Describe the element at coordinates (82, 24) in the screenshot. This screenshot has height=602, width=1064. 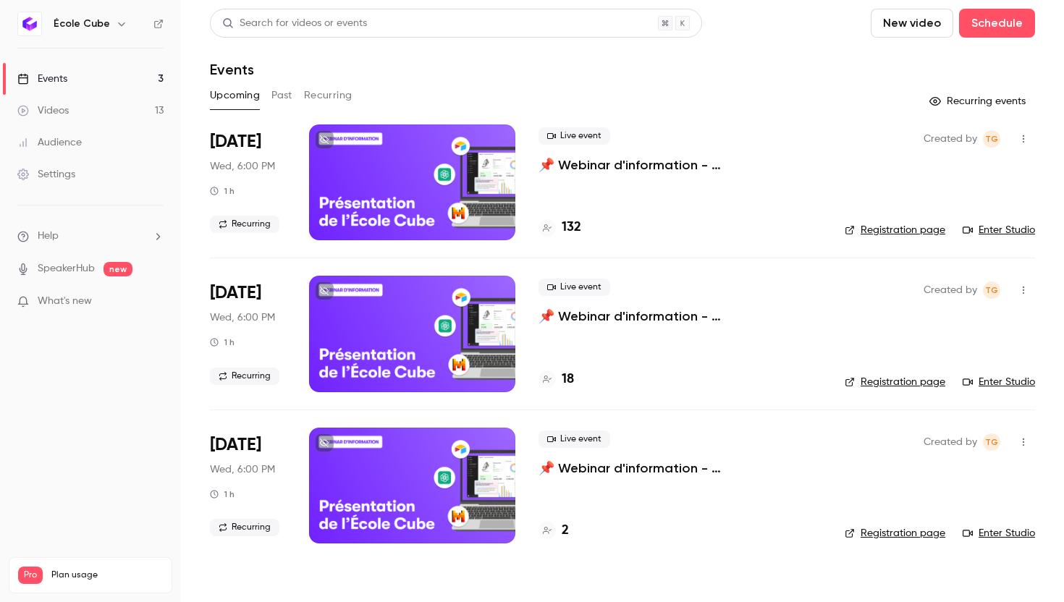
I see `h6: École Cube` at that location.